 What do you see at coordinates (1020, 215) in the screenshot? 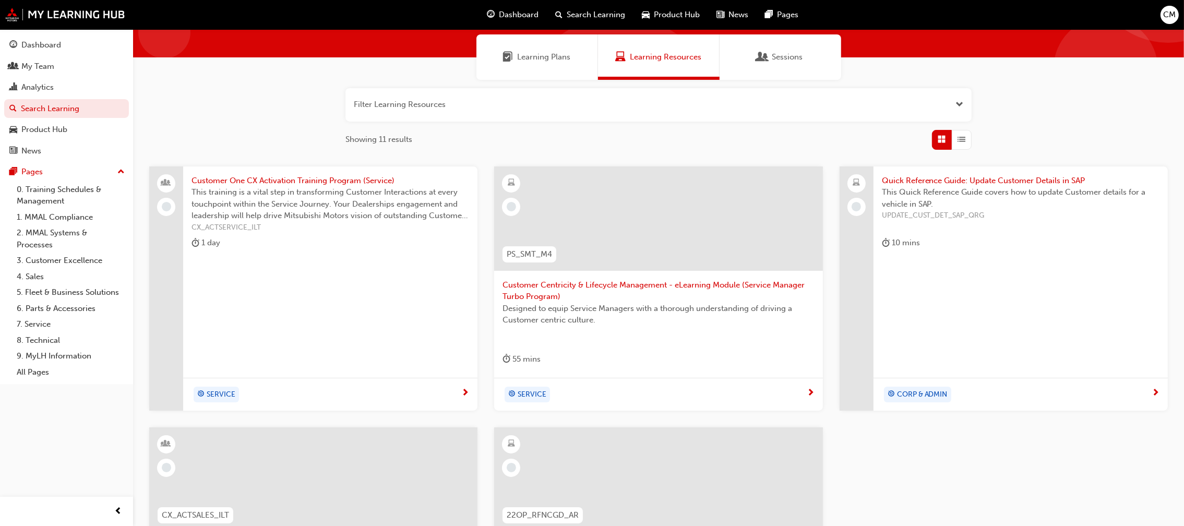
I see `span: UPDATE_CUST_DET_SAP_QRG` at bounding box center [1020, 215].